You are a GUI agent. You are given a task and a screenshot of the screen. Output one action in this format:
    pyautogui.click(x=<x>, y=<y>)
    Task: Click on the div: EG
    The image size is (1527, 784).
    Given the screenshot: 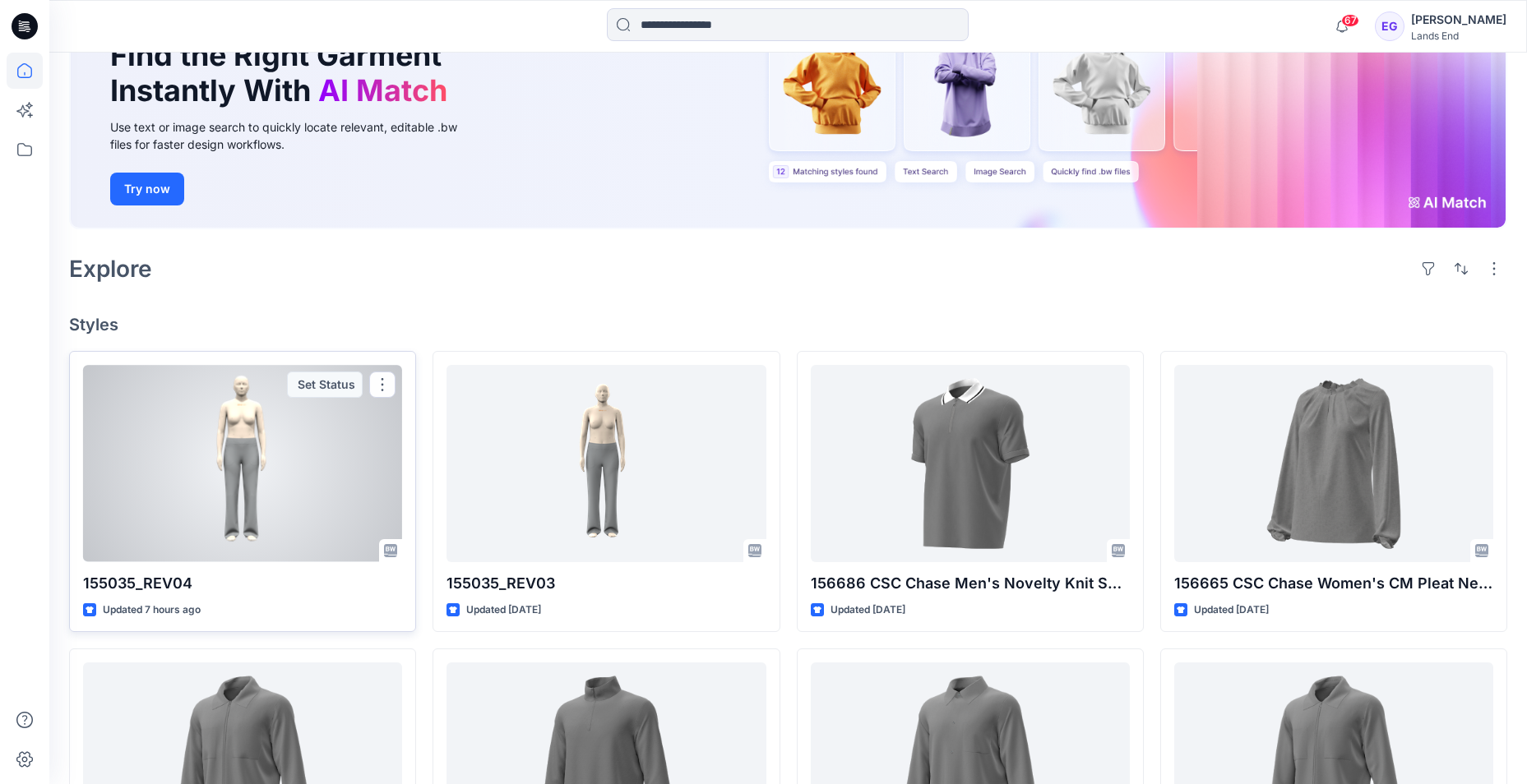 What is the action you would take?
    pyautogui.click(x=1390, y=27)
    